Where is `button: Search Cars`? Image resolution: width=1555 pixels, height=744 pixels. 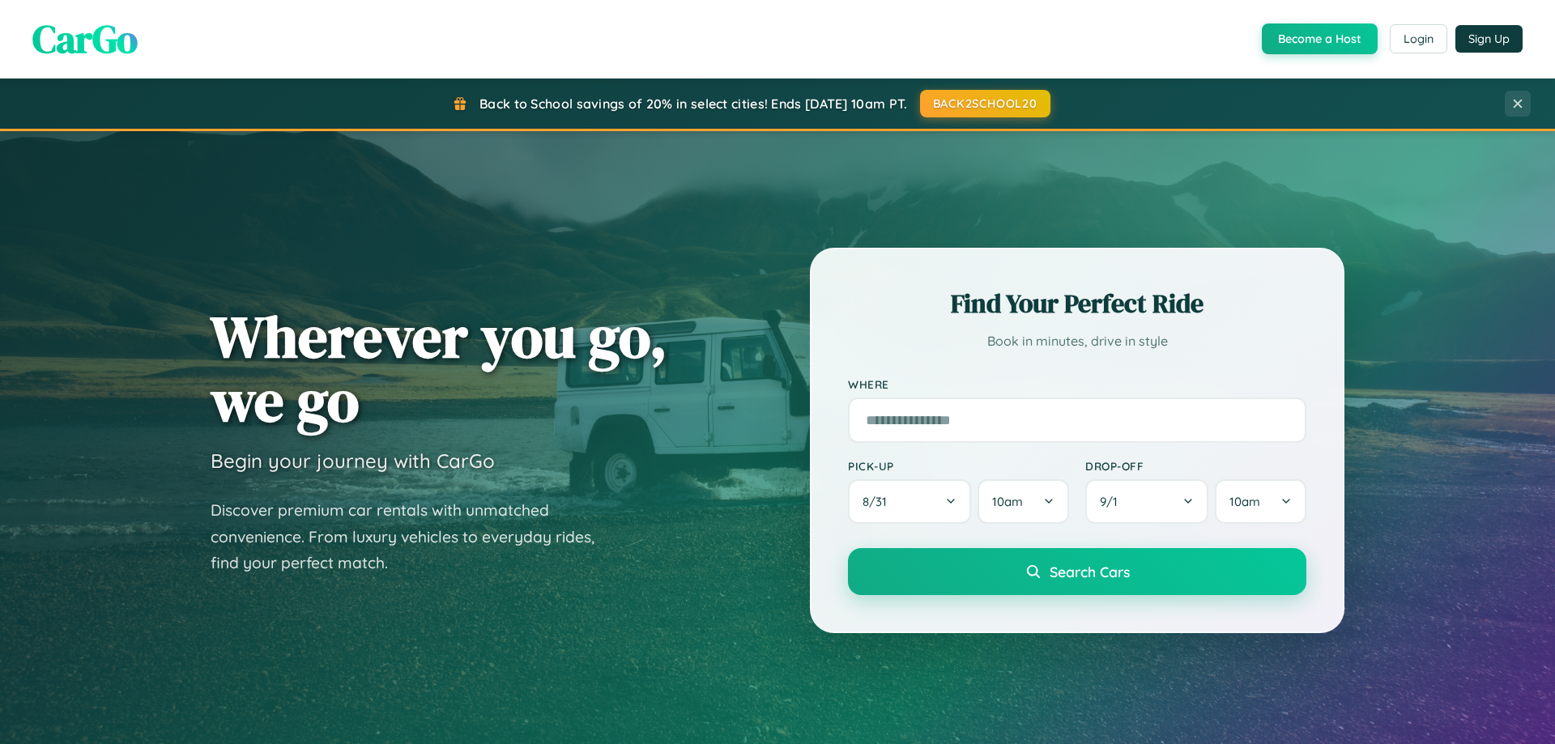 button: Search Cars is located at coordinates (1077, 572).